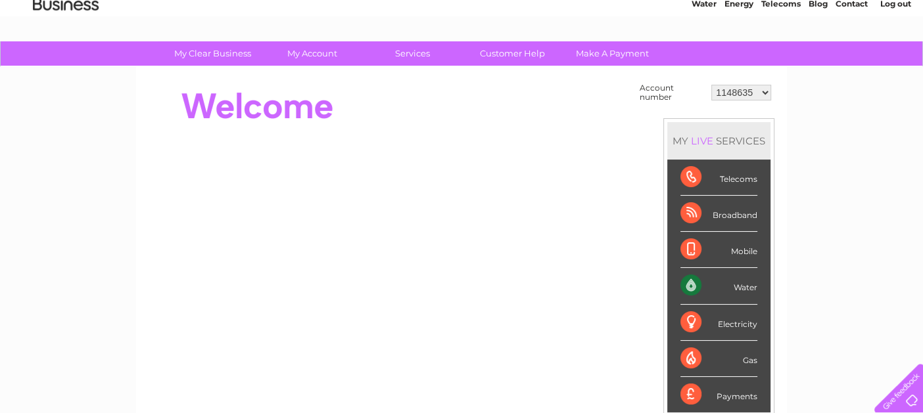 The image size is (923, 413). What do you see at coordinates (739, 60) in the screenshot?
I see `a: Energy` at bounding box center [739, 60].